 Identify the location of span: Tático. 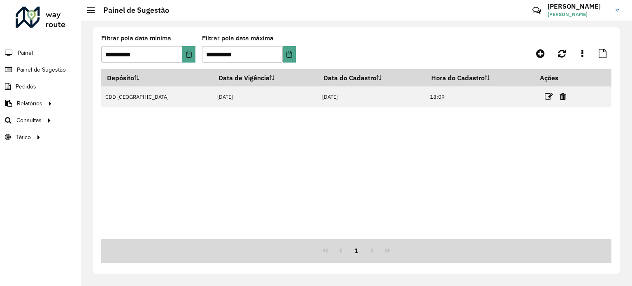
(23, 137).